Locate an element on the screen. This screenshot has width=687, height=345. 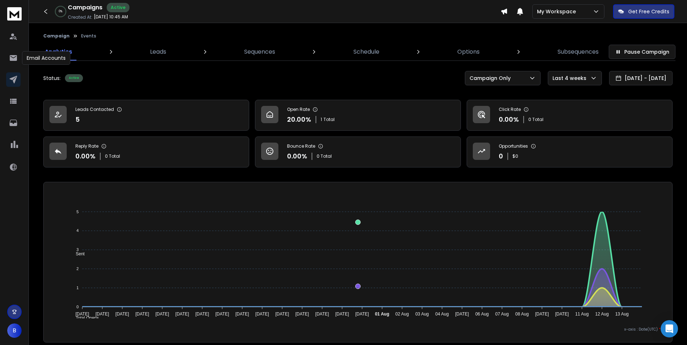
div: Email Accounts is located at coordinates (46, 58).